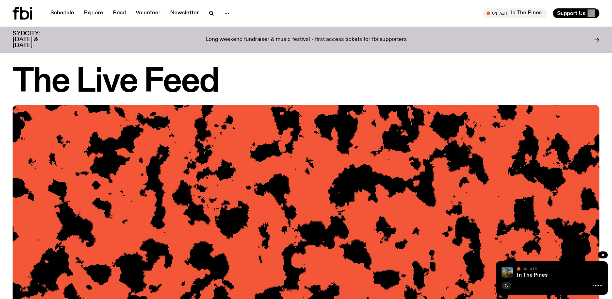 The height and width of the screenshot is (299, 612). Describe the element at coordinates (119, 13) in the screenshot. I see `a: Read` at that location.